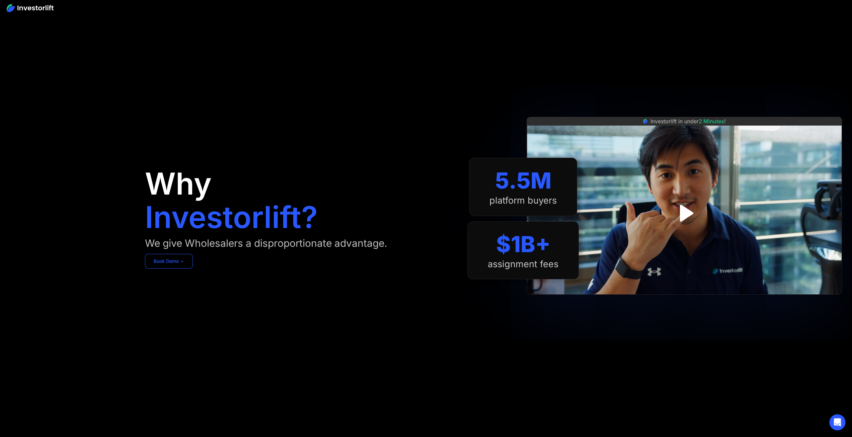 The width and height of the screenshot is (852, 437). What do you see at coordinates (231, 217) in the screenshot?
I see `h1: Investorlift?` at bounding box center [231, 217].